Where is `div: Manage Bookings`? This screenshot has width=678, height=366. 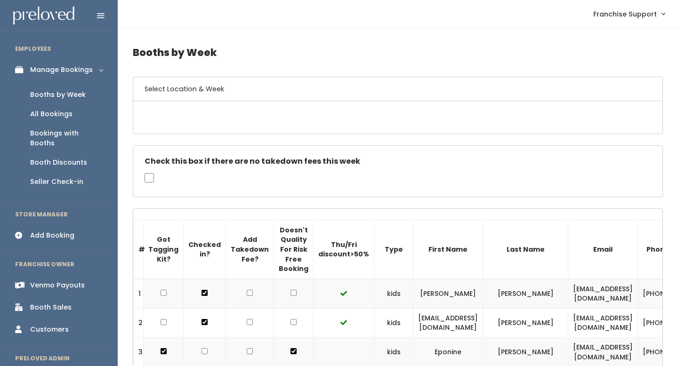 div: Manage Bookings is located at coordinates (61, 70).